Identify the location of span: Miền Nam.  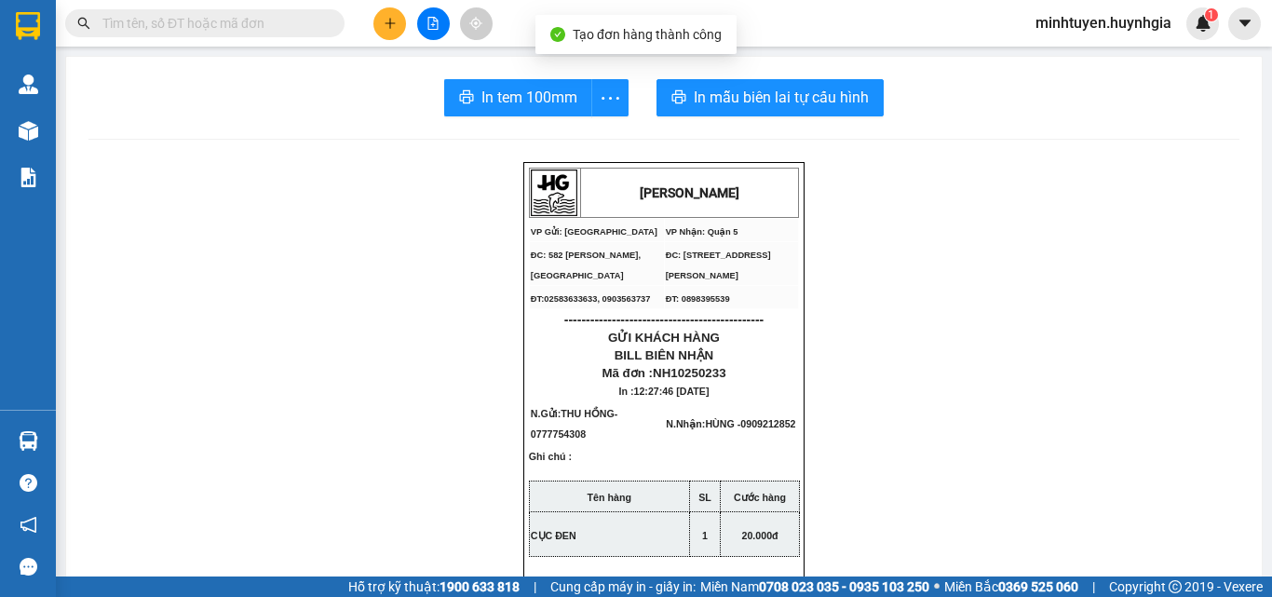
(815, 587).